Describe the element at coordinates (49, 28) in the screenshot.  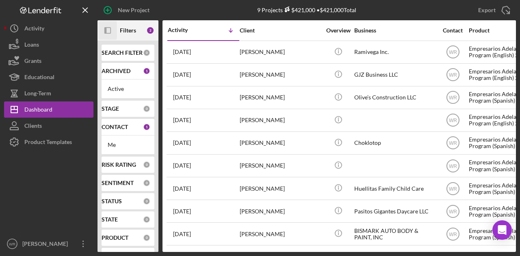
I see `button: Activity` at that location.